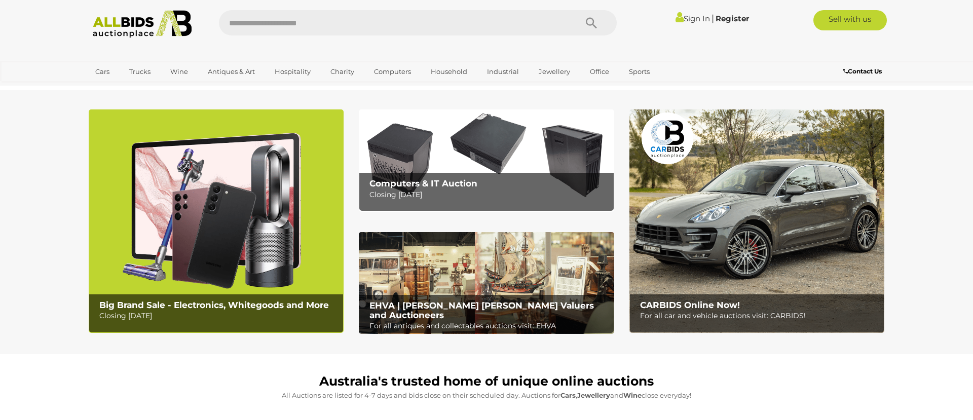 This screenshot has height=420, width=973. I want to click on button: Search, so click(591, 23).